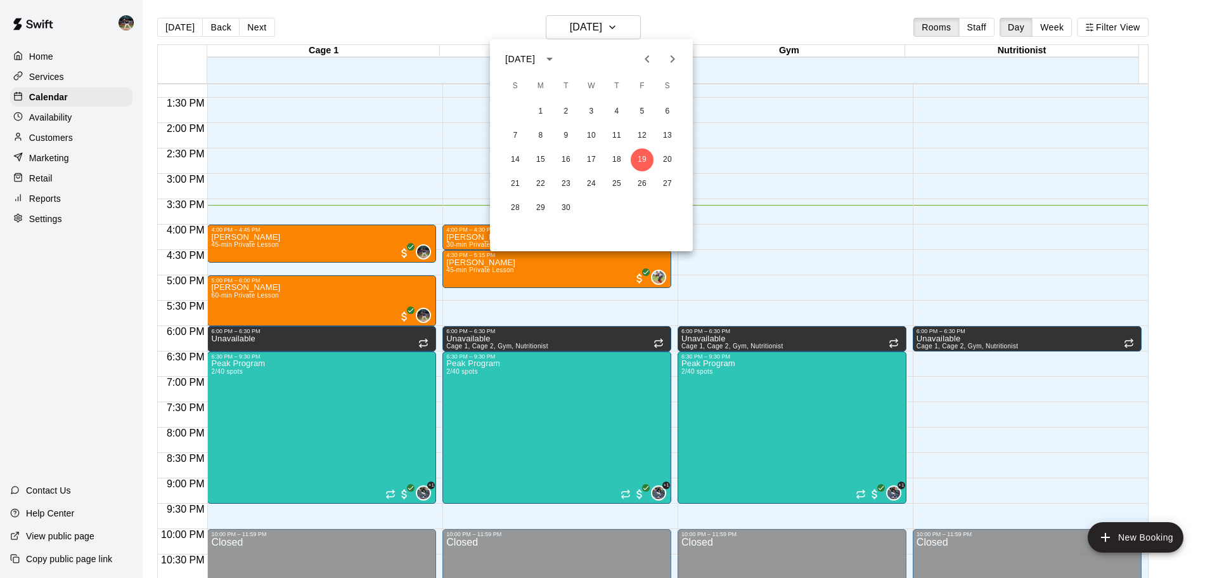 This screenshot has height=578, width=1217. Describe the element at coordinates (515, 160) in the screenshot. I see `button: 14` at that location.